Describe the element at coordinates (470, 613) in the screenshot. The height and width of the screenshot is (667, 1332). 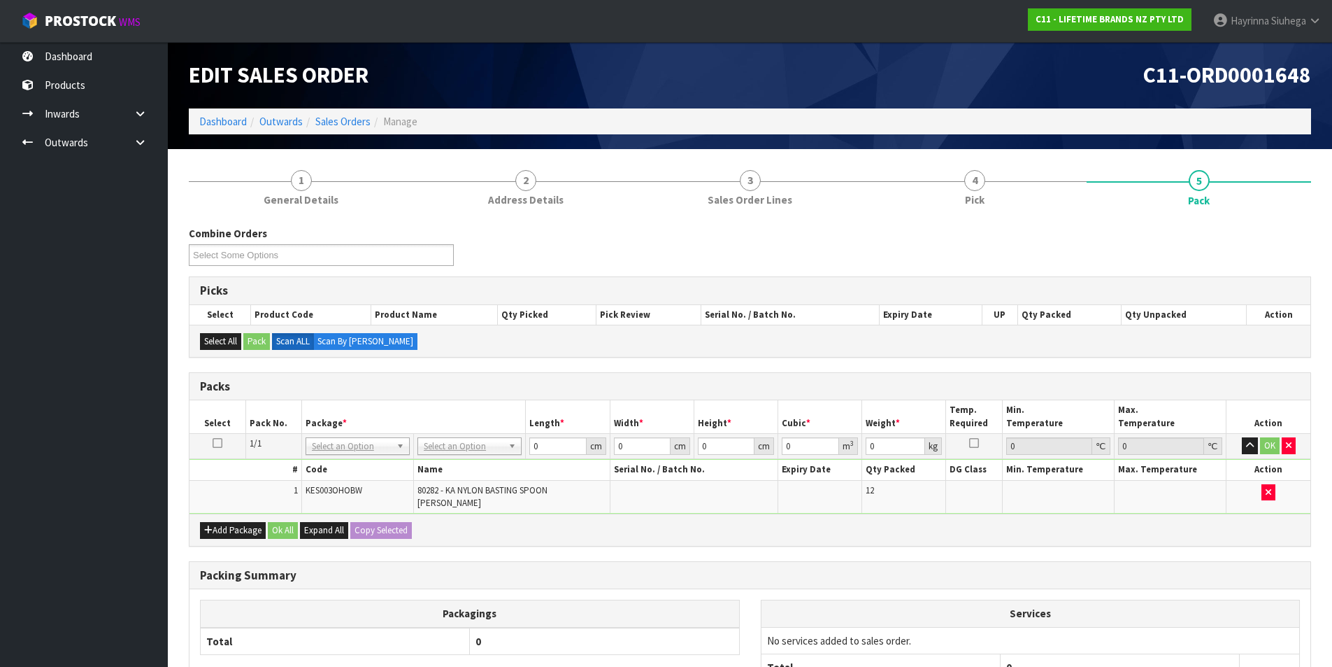
I see `th: Packagings` at that location.